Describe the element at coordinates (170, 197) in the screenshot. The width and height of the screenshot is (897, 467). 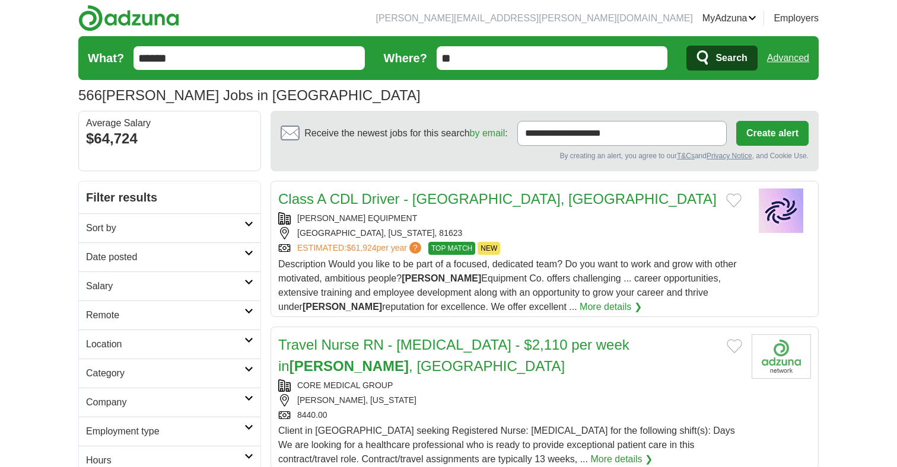
I see `h2: Filter results` at that location.